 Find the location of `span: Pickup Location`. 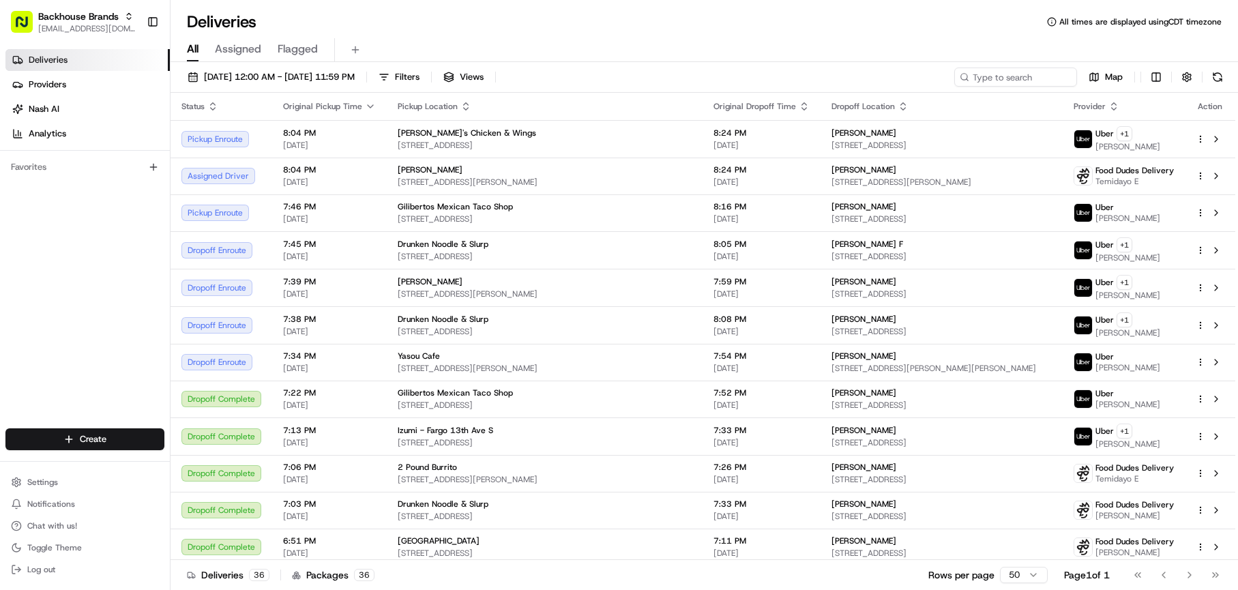

span: Pickup Location is located at coordinates (428, 106).